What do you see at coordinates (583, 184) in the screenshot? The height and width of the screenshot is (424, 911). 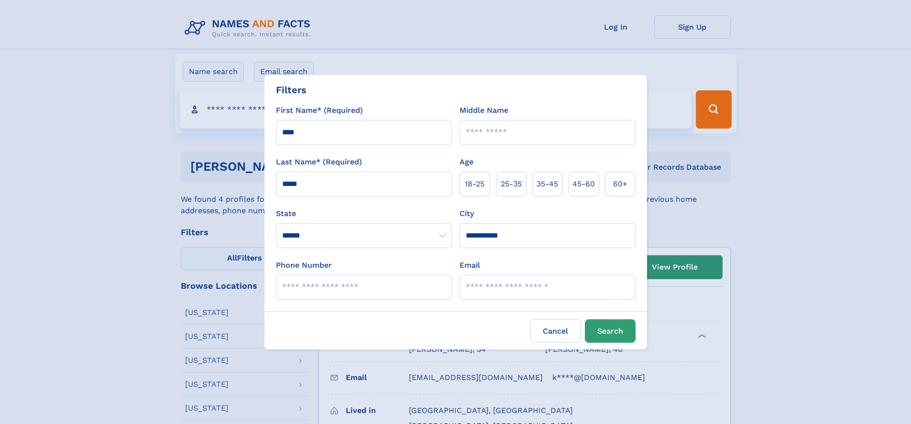 I see `span: 45‑60` at bounding box center [583, 184].